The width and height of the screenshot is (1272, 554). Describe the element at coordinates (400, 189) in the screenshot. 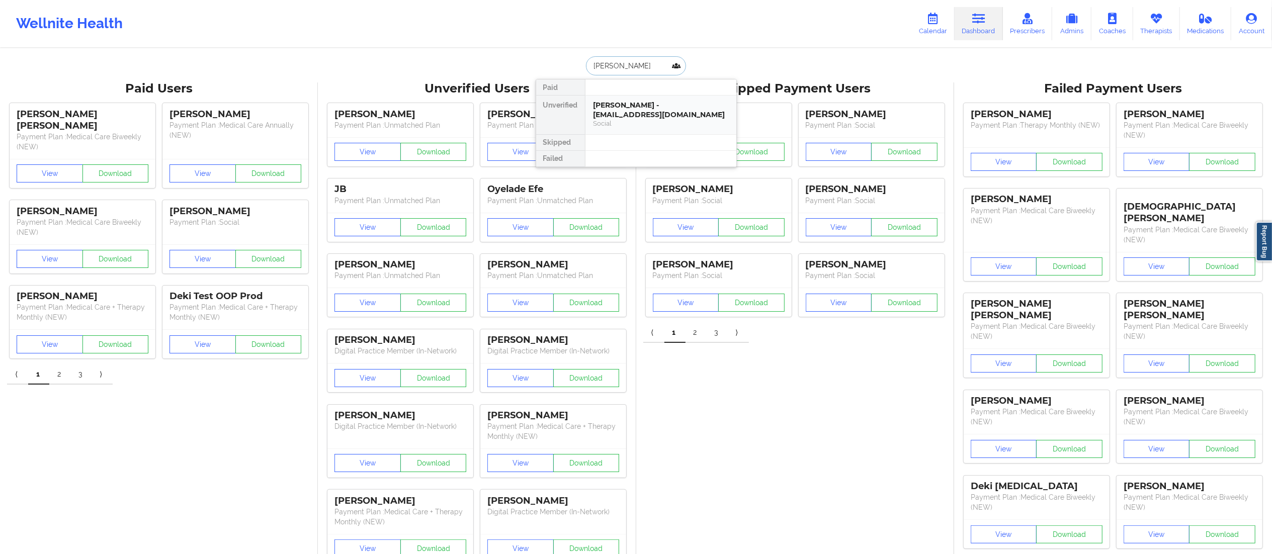

I see `div: JB` at that location.